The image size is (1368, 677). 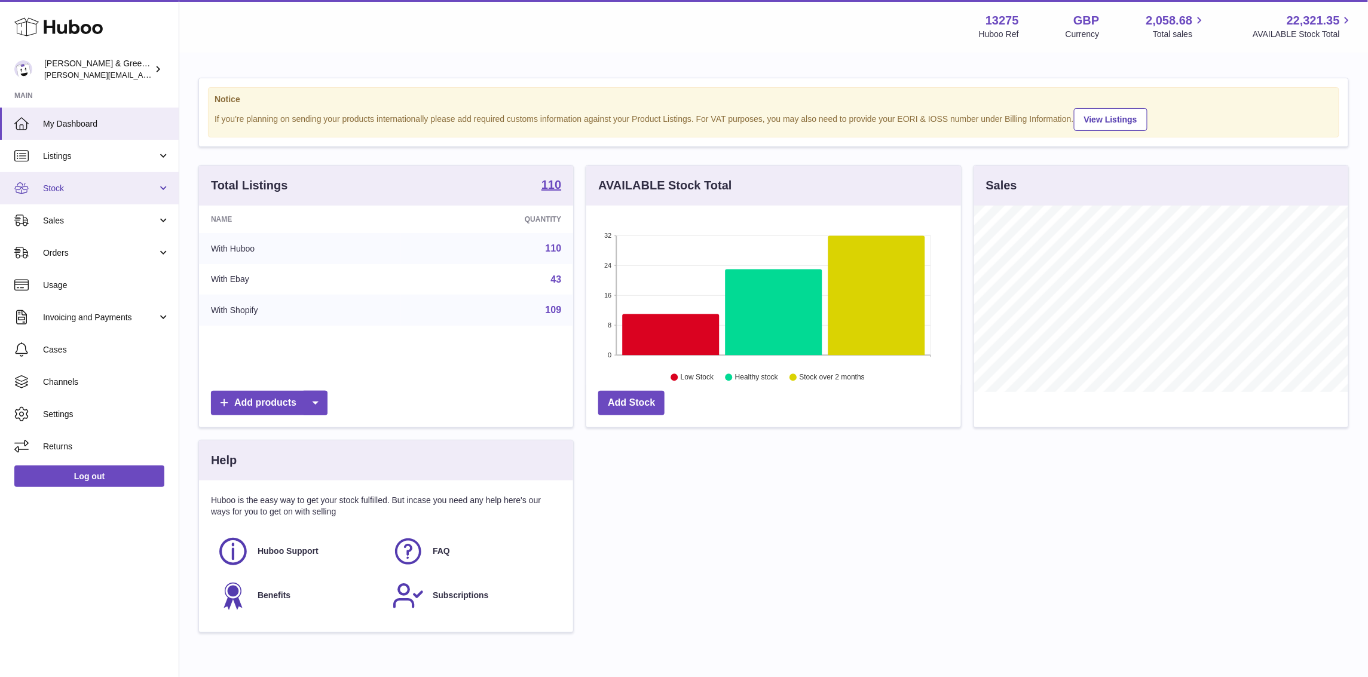 What do you see at coordinates (757, 378) in the screenshot?
I see `text: Healthy stock` at bounding box center [757, 378].